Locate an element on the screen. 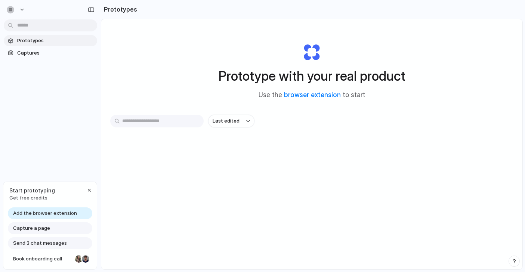 The image size is (525, 272). h1: Prototype with your real product is located at coordinates (312, 76).